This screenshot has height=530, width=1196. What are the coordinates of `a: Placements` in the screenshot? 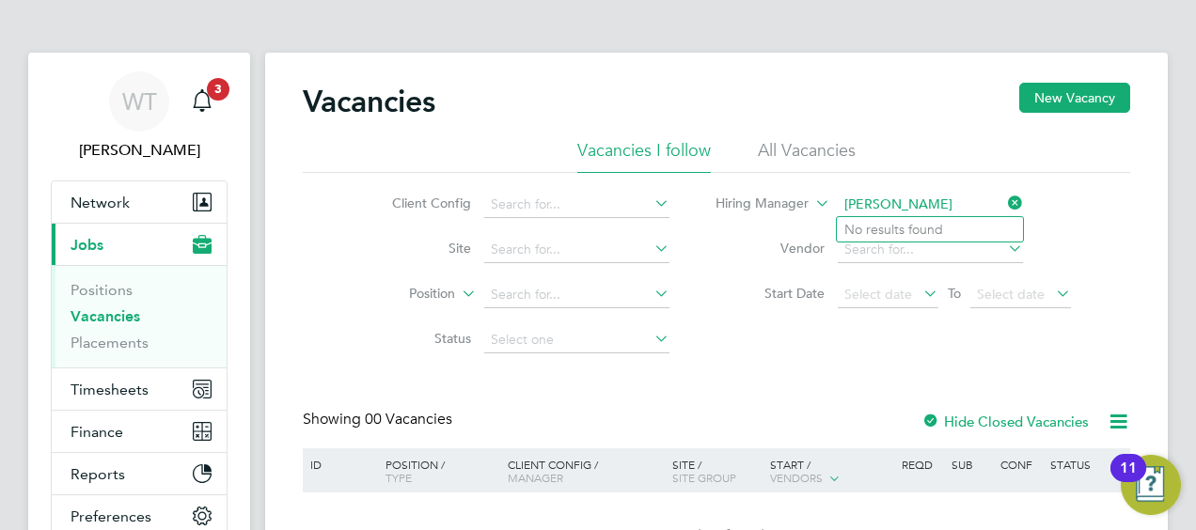 It's located at (109, 342).